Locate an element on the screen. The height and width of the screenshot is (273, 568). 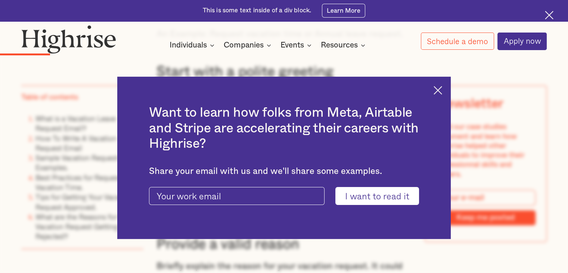
input: I want to read it is located at coordinates (377, 196).